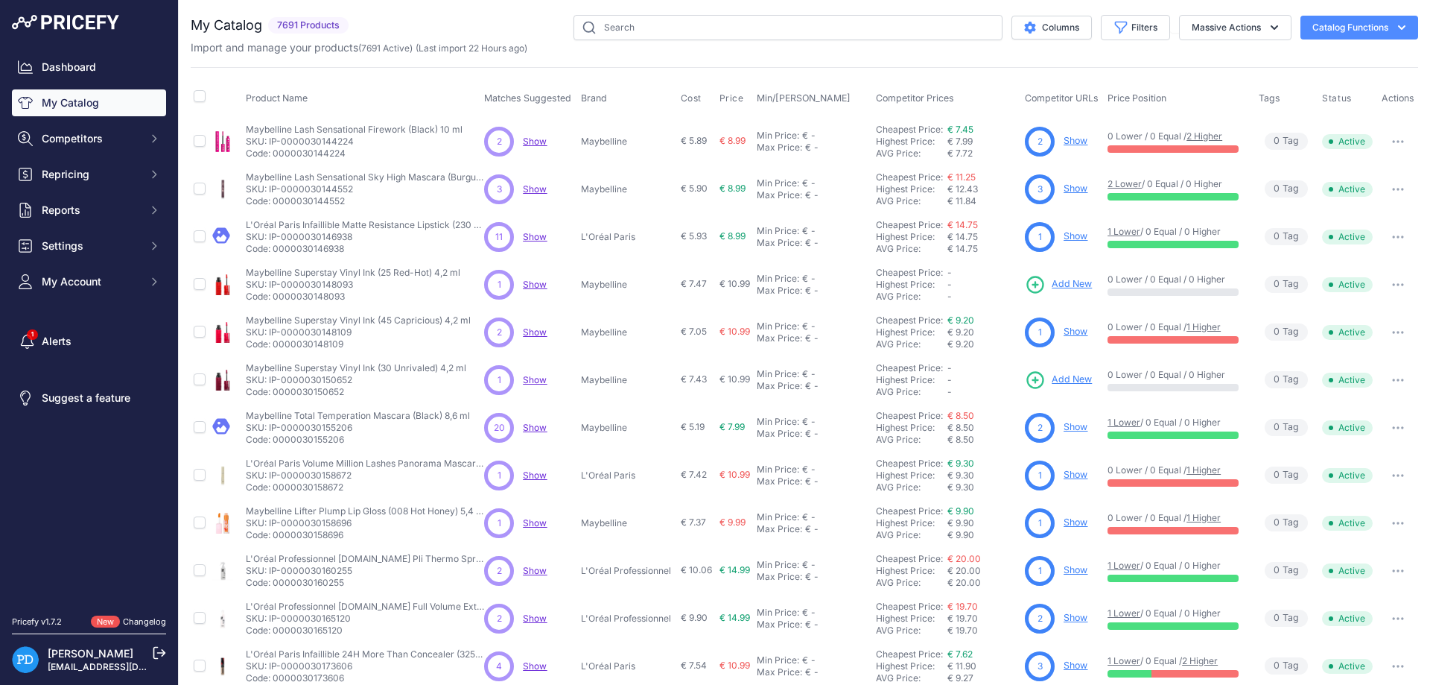  I want to click on span: Cost, so click(691, 98).